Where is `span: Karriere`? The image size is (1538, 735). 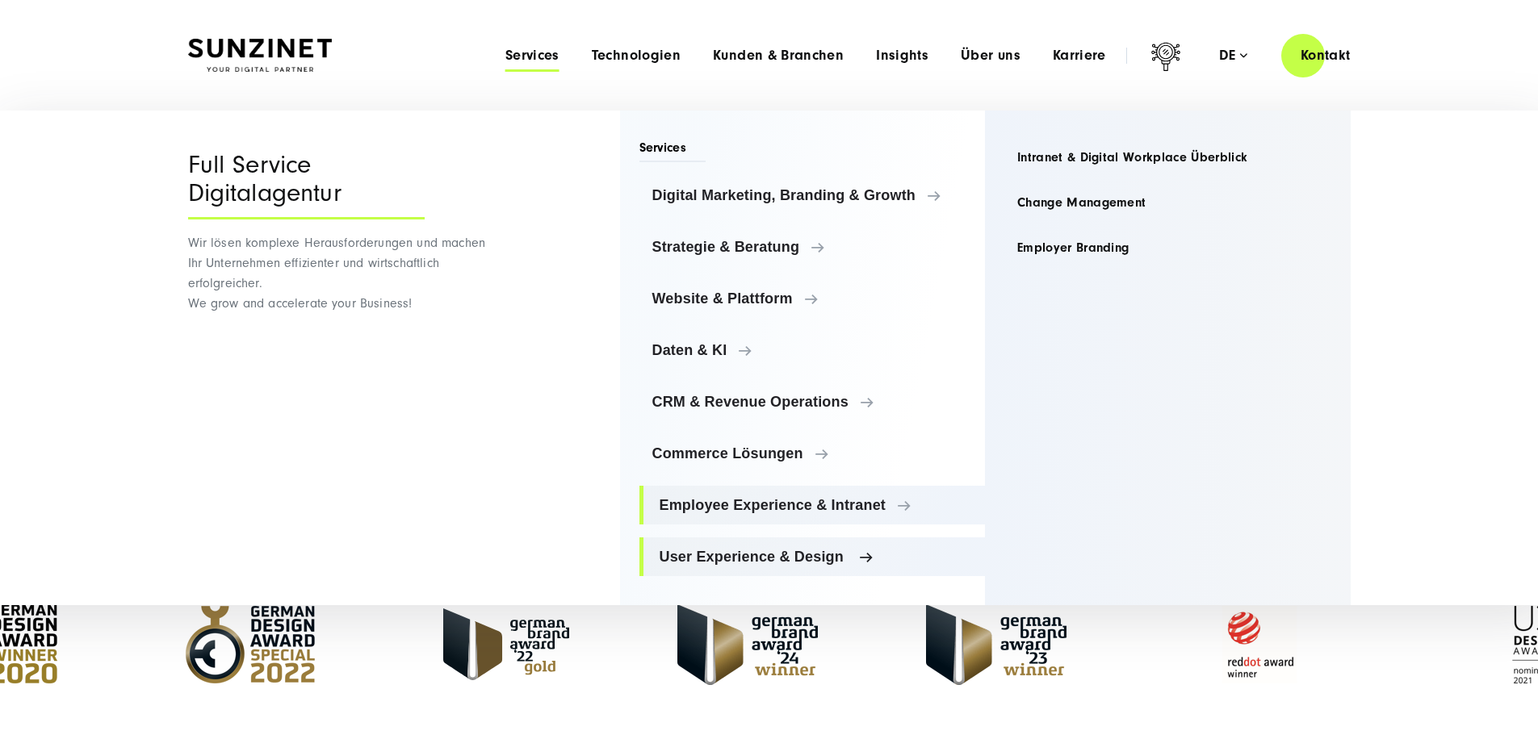 span: Karriere is located at coordinates (1079, 56).